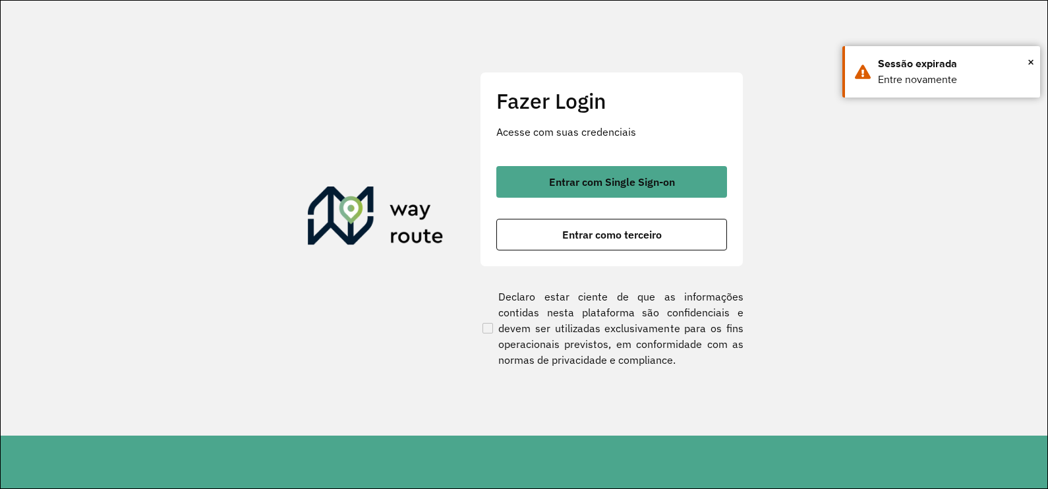  I want to click on span: Entrar com Single Sign-on, so click(612, 182).